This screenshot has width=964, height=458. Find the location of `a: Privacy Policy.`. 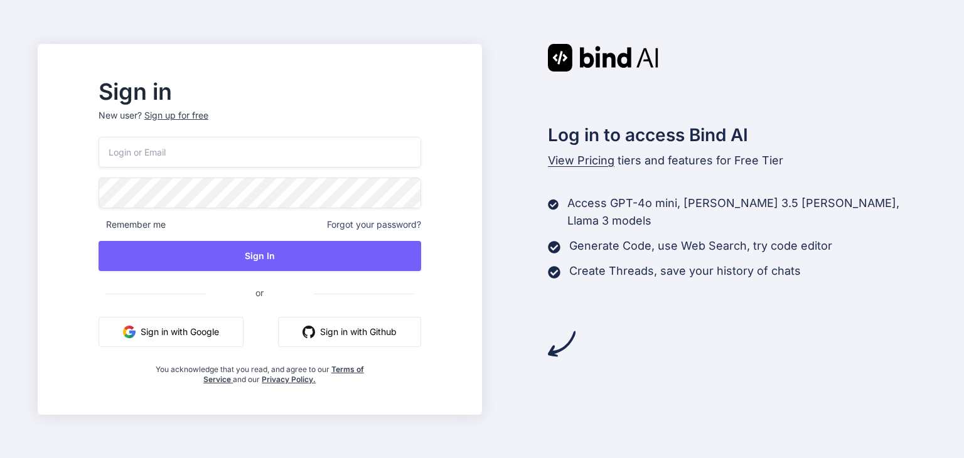

a: Privacy Policy. is located at coordinates (289, 379).